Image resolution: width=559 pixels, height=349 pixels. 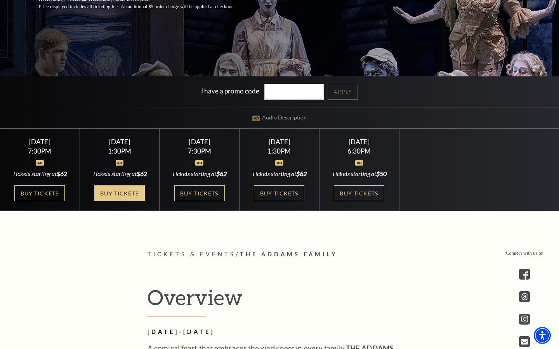 I want to click on span: $50, so click(x=381, y=173).